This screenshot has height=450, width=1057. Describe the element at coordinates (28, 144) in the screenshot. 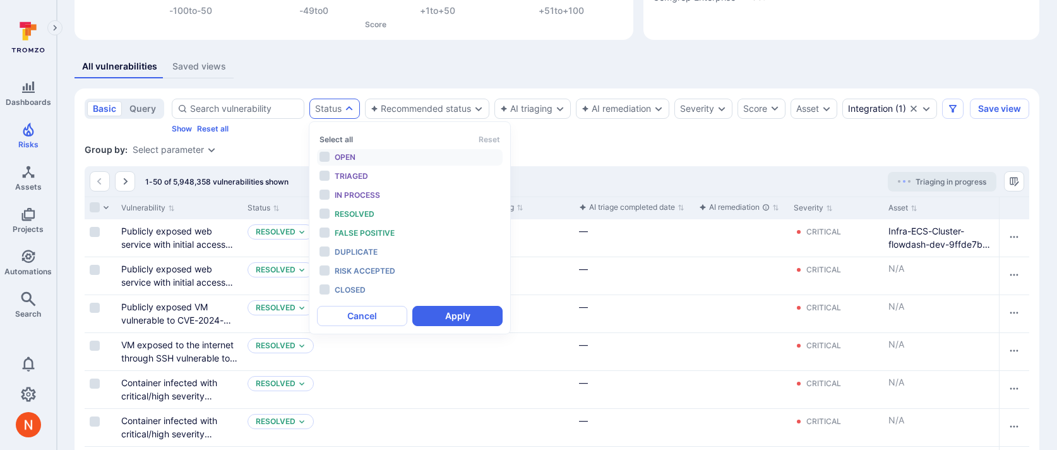

I see `span: Risks` at that location.